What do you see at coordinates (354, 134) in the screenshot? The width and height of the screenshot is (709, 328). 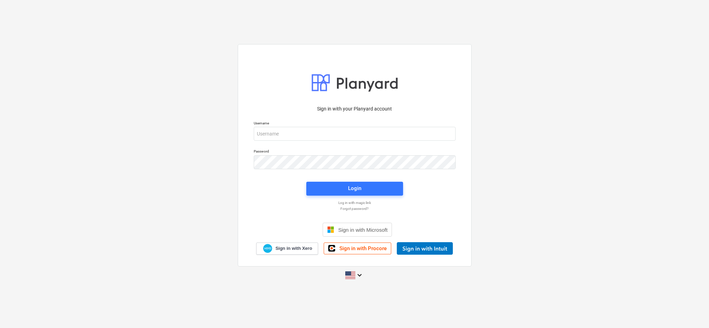 I see `input: Username` at bounding box center [354, 134].